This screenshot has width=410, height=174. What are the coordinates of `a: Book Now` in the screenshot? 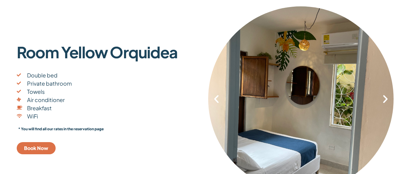 It's located at (36, 148).